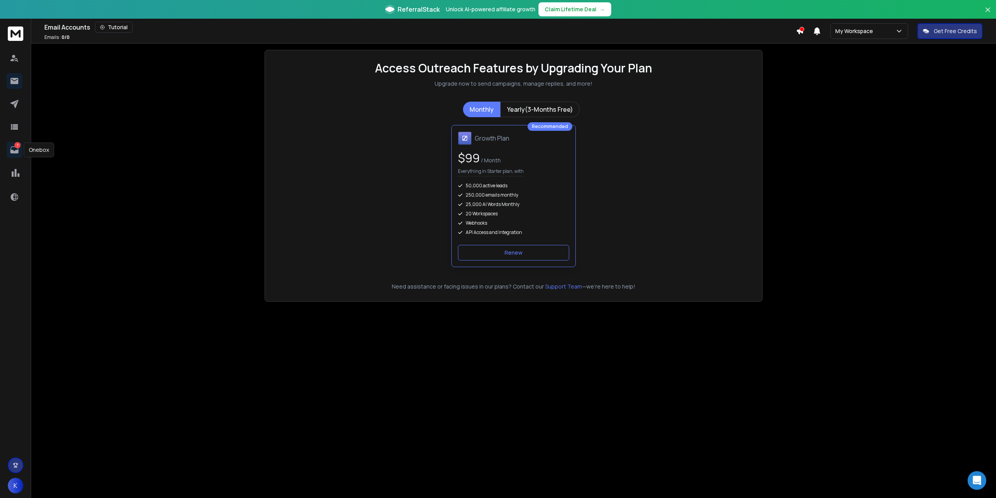 The height and width of the screenshot is (498, 996). Describe the element at coordinates (514, 186) in the screenshot. I see `div: 50,000 active leads` at that location.